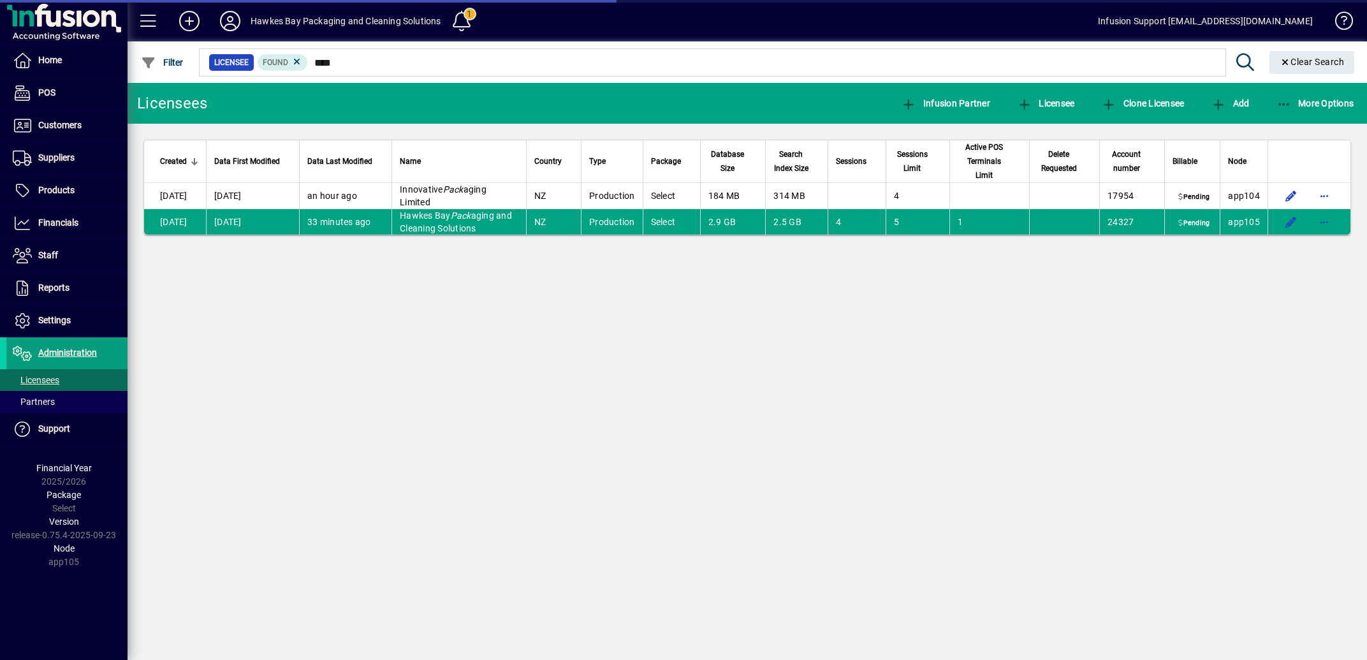 Image resolution: width=1367 pixels, height=660 pixels. I want to click on td: 33 minutes ago, so click(345, 222).